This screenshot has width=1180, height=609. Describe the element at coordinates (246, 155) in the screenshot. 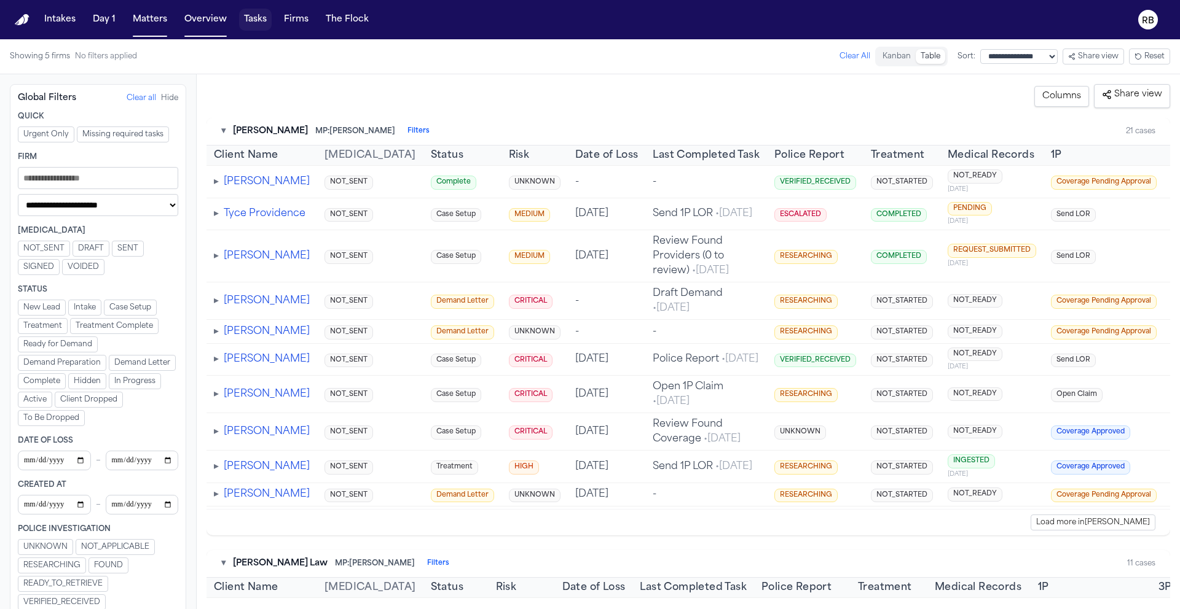

I see `button: Client Name` at that location.